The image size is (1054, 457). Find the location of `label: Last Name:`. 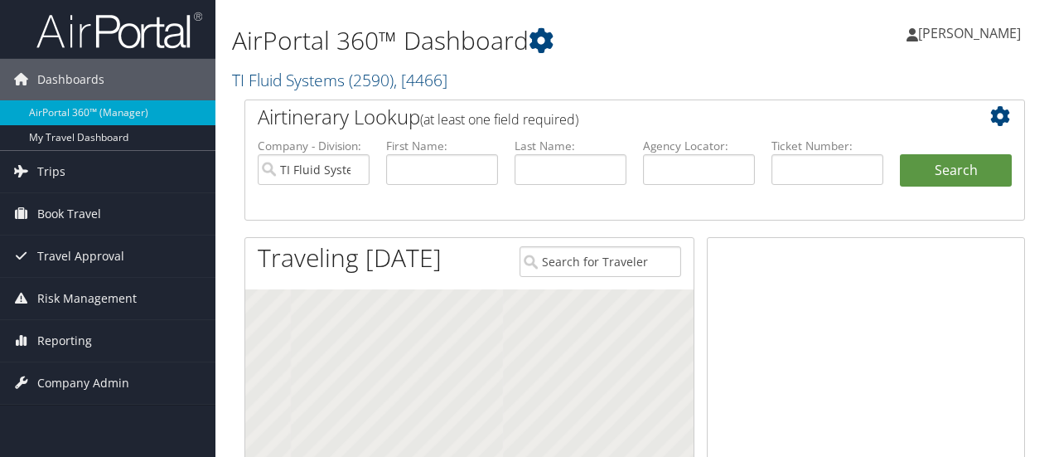

label: Last Name: is located at coordinates (570, 146).